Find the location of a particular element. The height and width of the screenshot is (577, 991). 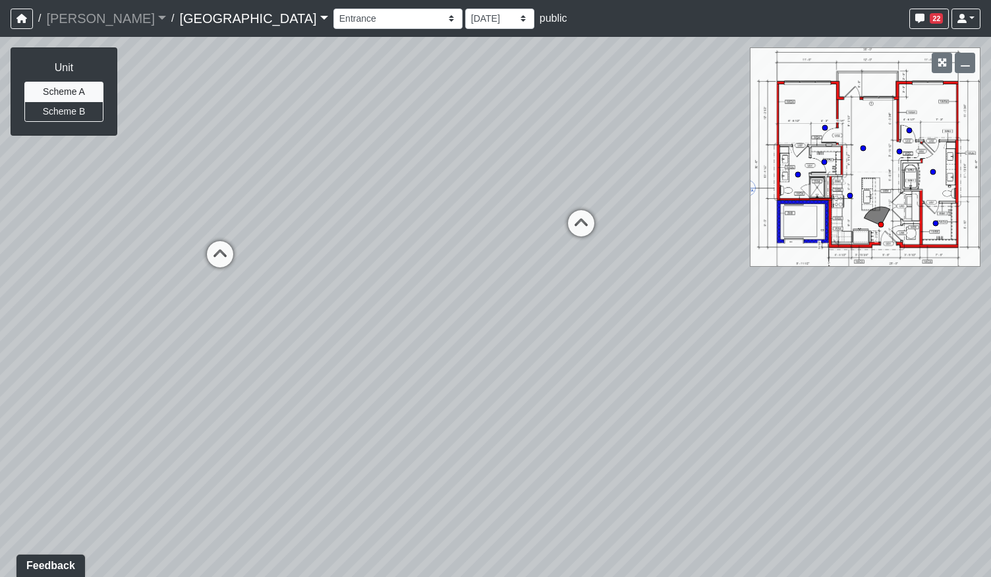

span: public is located at coordinates (553, 18).